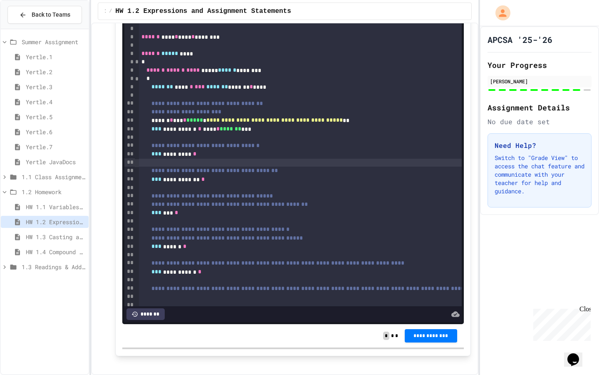  What do you see at coordinates (55, 236) in the screenshot?
I see `span: HW 1.3 Casting and Ranges of Variables` at bounding box center [55, 236].